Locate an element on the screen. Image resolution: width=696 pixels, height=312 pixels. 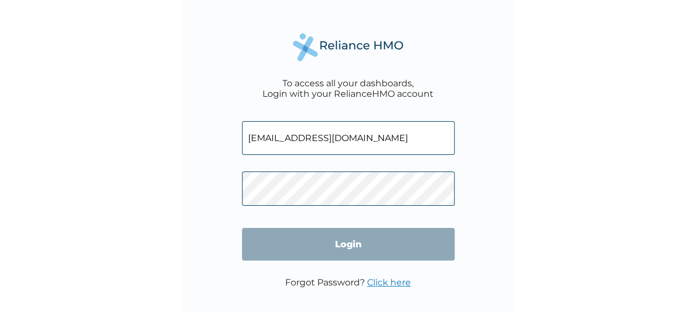
img: Reliance Health's Logo is located at coordinates (348, 47).